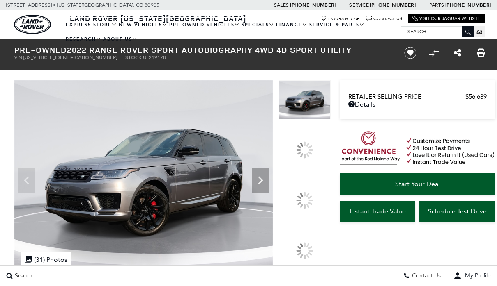 The height and width of the screenshot is (286, 497). What do you see at coordinates (337, 25) in the screenshot?
I see `a: Service & Parts` at bounding box center [337, 25].